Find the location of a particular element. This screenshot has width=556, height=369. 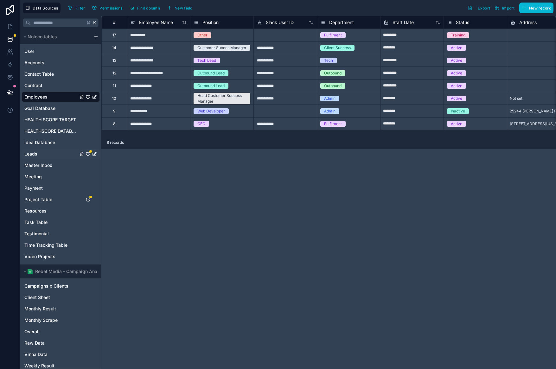

button: Data Sources is located at coordinates (42, 8).